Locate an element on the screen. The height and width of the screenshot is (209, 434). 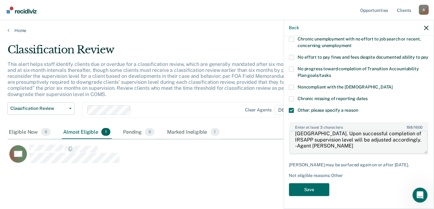
div: Marked Ineligible is located at coordinates (194, 132).